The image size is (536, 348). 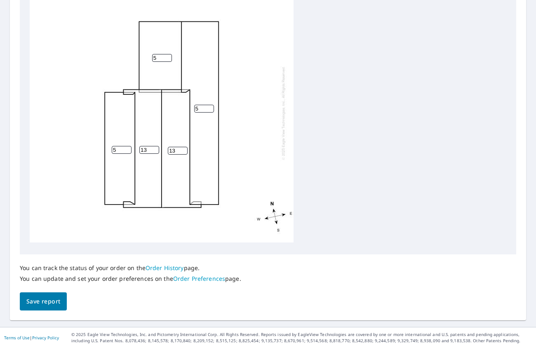 I want to click on p: © 2025 Eagle View Technologies, Inc. and Pictometry International Corp. All Rights Reserved. Repo..., so click(x=301, y=338).